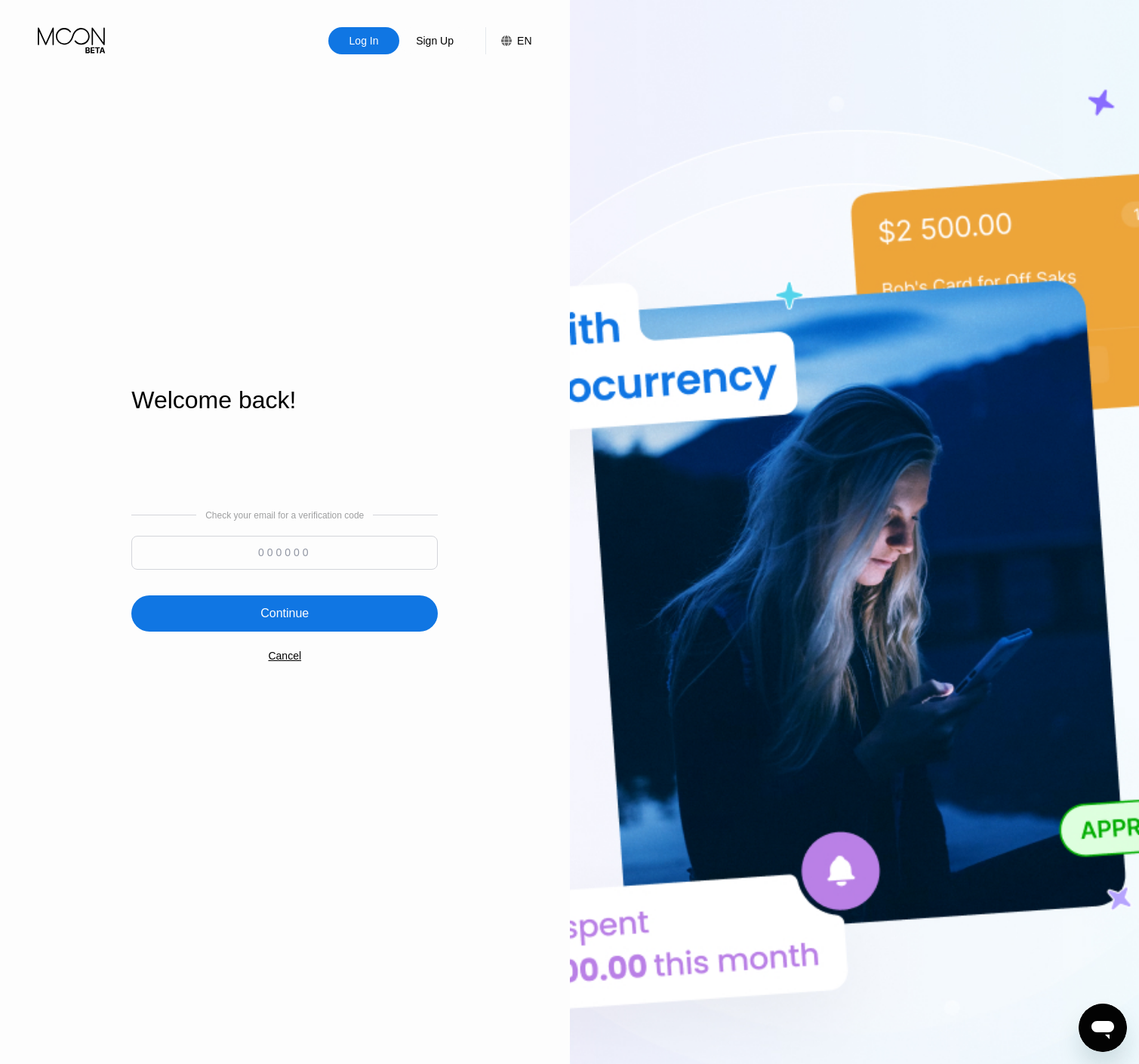 The width and height of the screenshot is (1139, 1064). Describe the element at coordinates (284, 400) in the screenshot. I see `div: Welcome back!` at that location.